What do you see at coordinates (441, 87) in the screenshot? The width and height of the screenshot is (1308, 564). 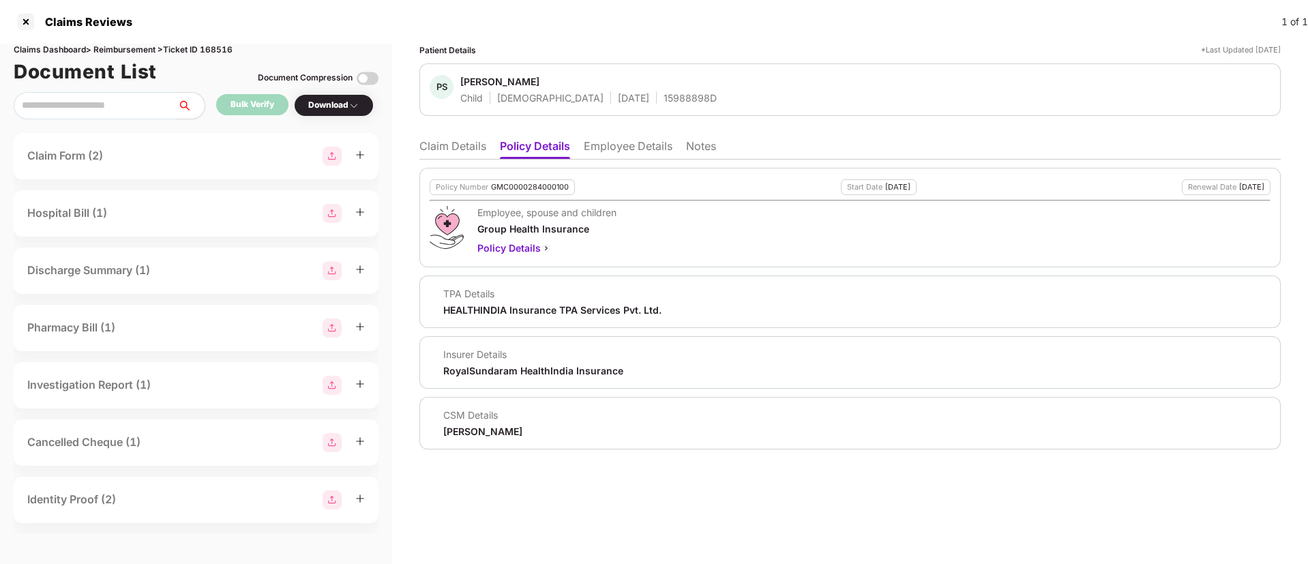 I see `div: PS` at bounding box center [441, 87].